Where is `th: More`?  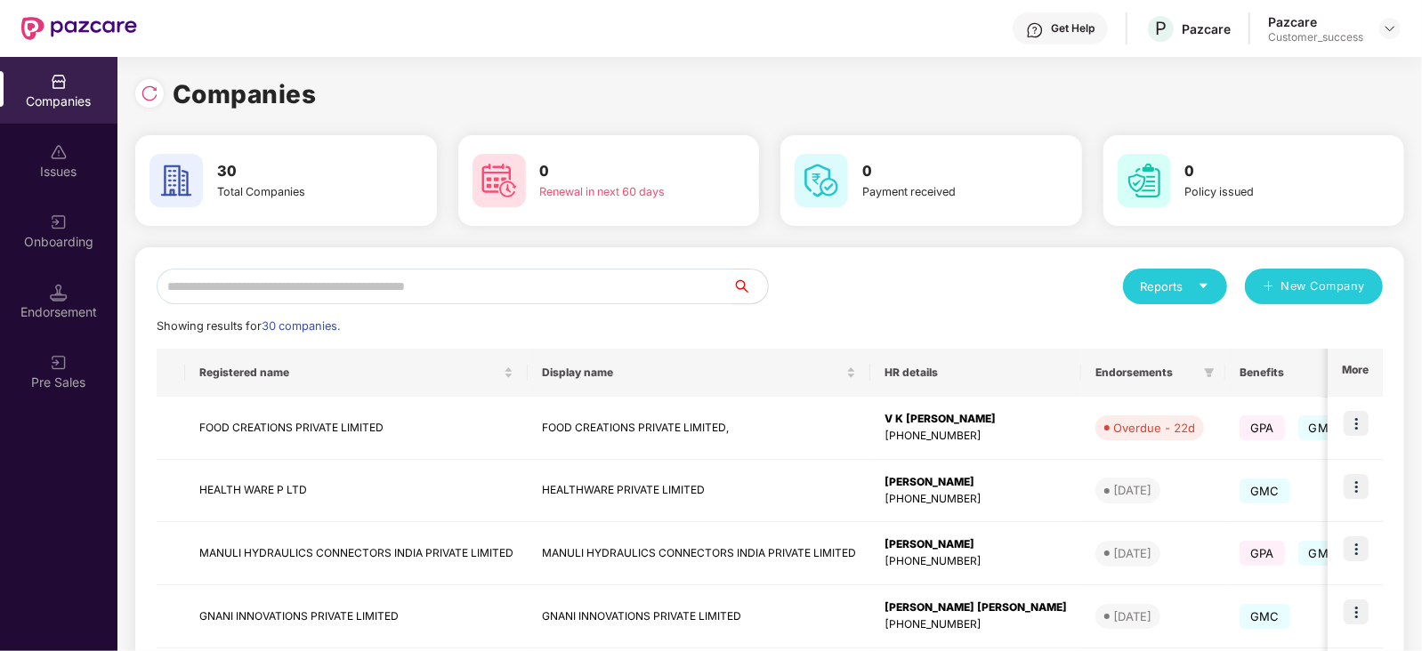 th: More is located at coordinates (1356, 373).